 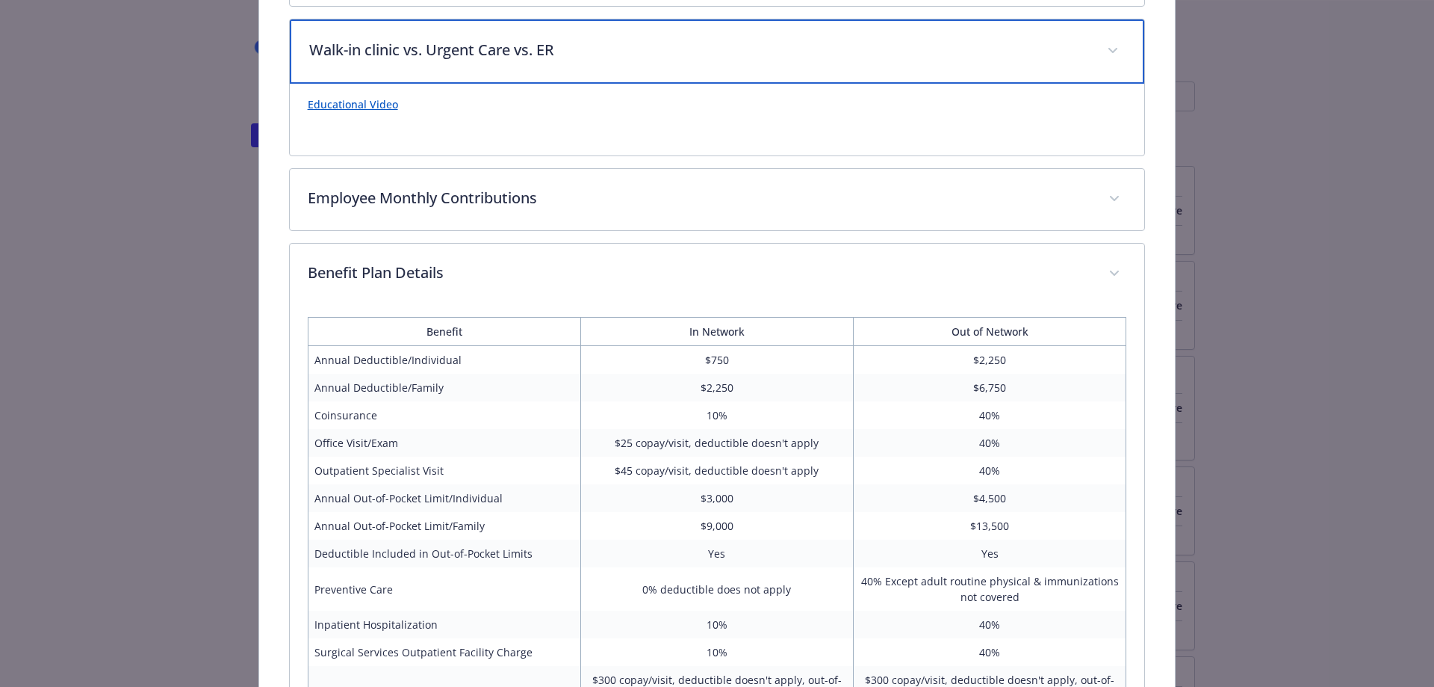 I want to click on td: $25 copay/visit, deductible doesn't apply, so click(x=716, y=442).